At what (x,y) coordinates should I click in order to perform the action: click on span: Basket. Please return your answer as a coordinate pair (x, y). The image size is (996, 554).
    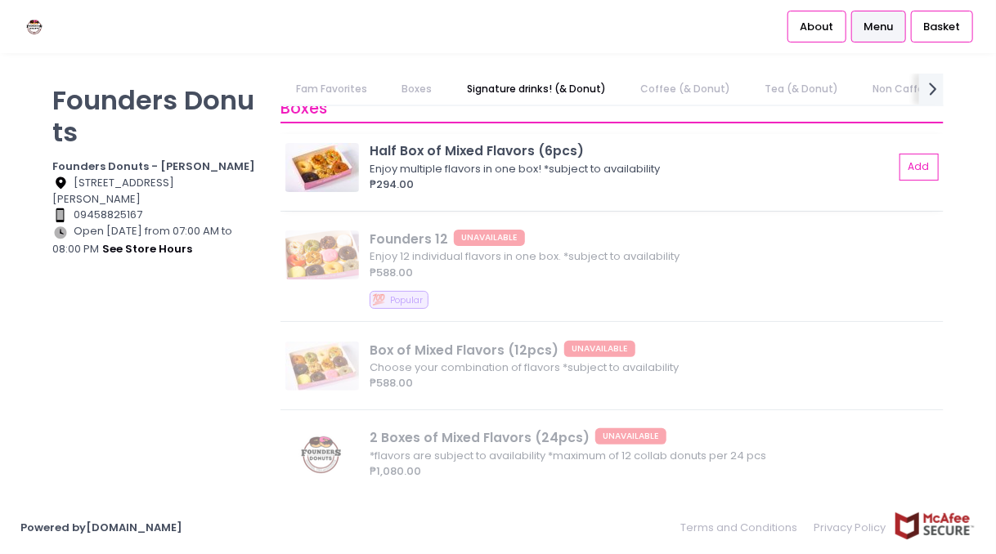
    Looking at the image, I should click on (941, 27).